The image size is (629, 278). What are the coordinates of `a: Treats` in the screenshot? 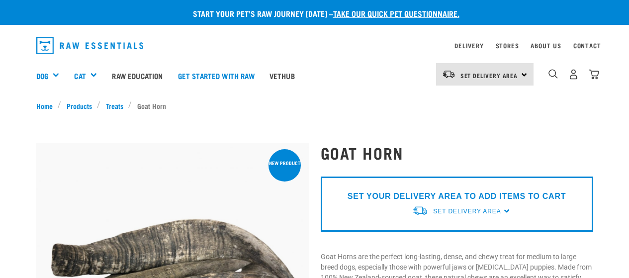 It's located at (114, 105).